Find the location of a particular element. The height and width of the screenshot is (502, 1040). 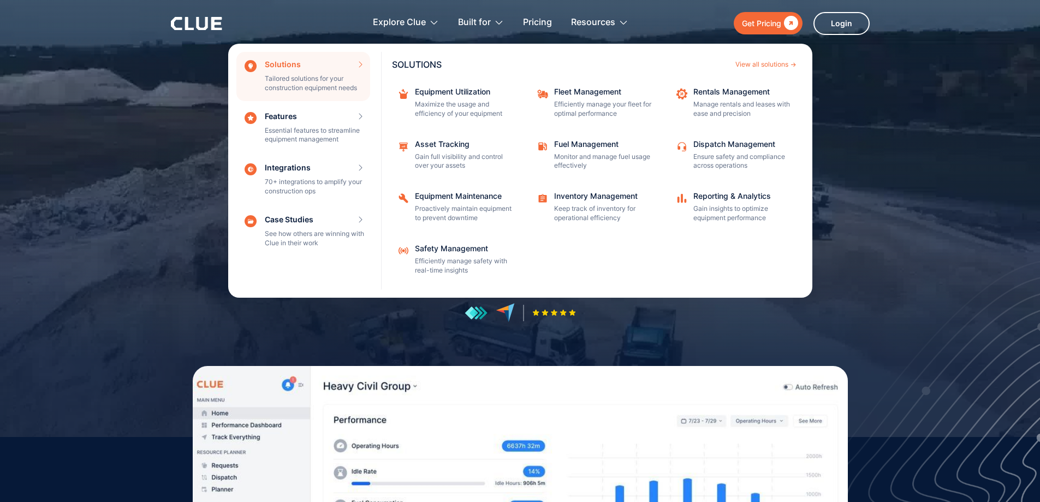

p: Keep track of inventory for operational efficiency is located at coordinates (603, 213).